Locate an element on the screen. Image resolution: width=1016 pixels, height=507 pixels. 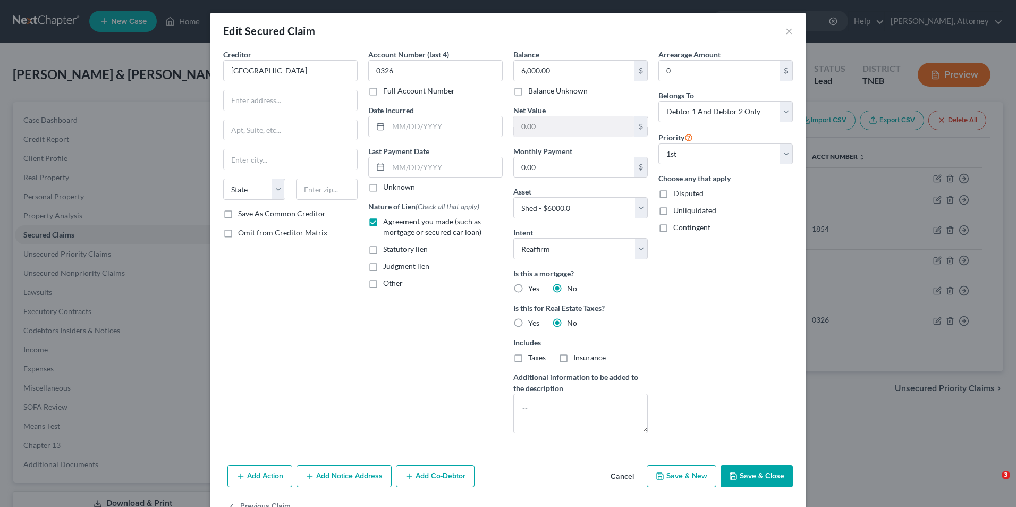
span: Unliquidated is located at coordinates (695, 210).